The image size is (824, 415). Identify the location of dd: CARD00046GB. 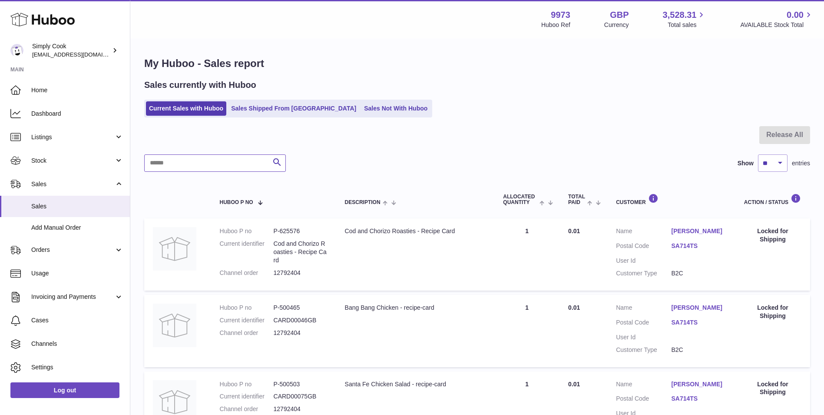
(301, 320).